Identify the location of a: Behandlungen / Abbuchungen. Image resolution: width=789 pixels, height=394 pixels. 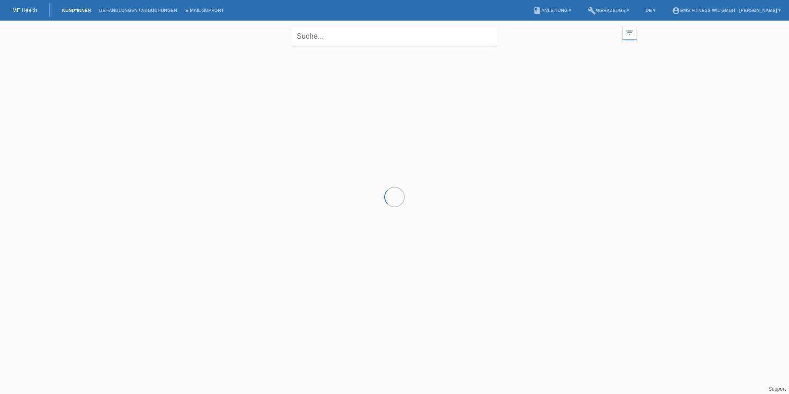
(138, 10).